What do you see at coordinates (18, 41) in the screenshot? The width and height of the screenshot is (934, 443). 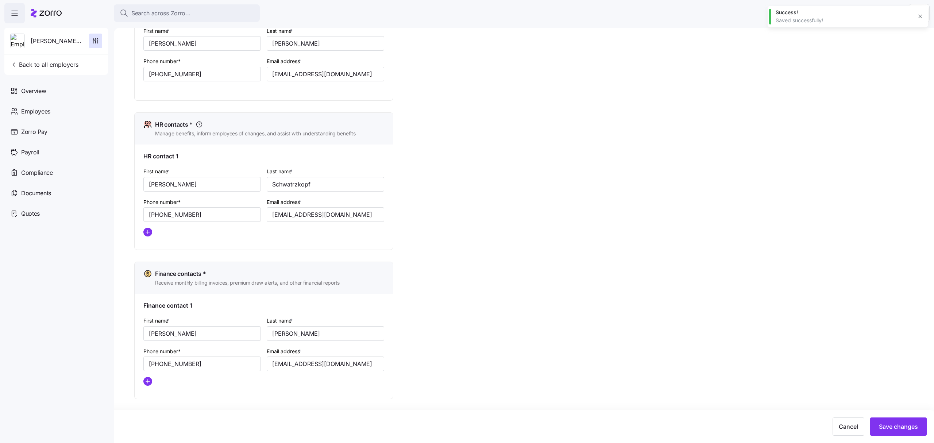 I see `img: Employer logo` at bounding box center [18, 41].